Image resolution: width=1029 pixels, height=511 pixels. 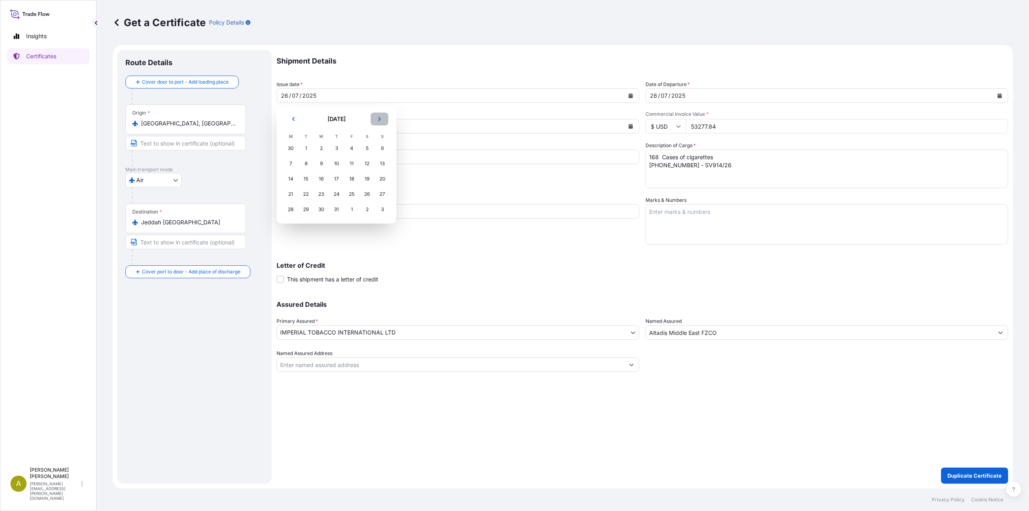 What do you see at coordinates (336, 174) in the screenshot?
I see `table: July 2025` at bounding box center [336, 174].